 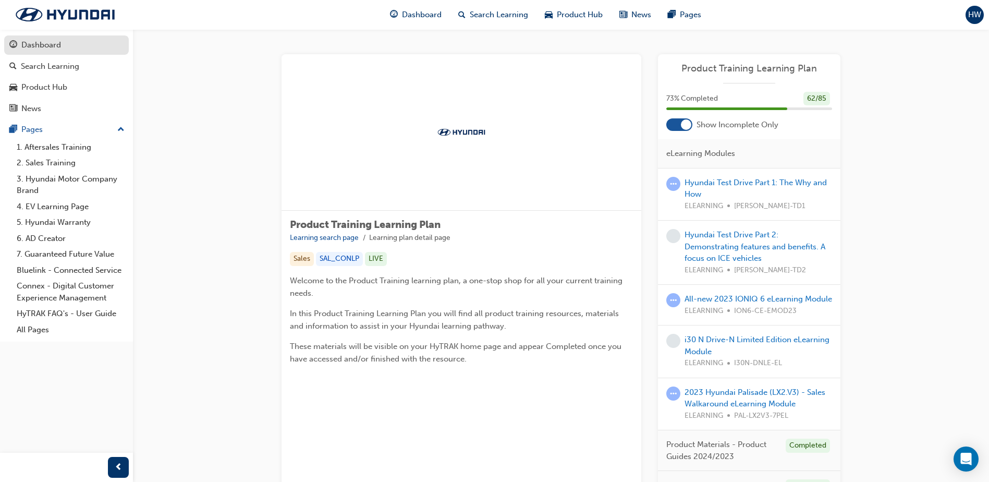 What do you see at coordinates (808, 445) in the screenshot?
I see `div: Completed` at bounding box center [808, 445].